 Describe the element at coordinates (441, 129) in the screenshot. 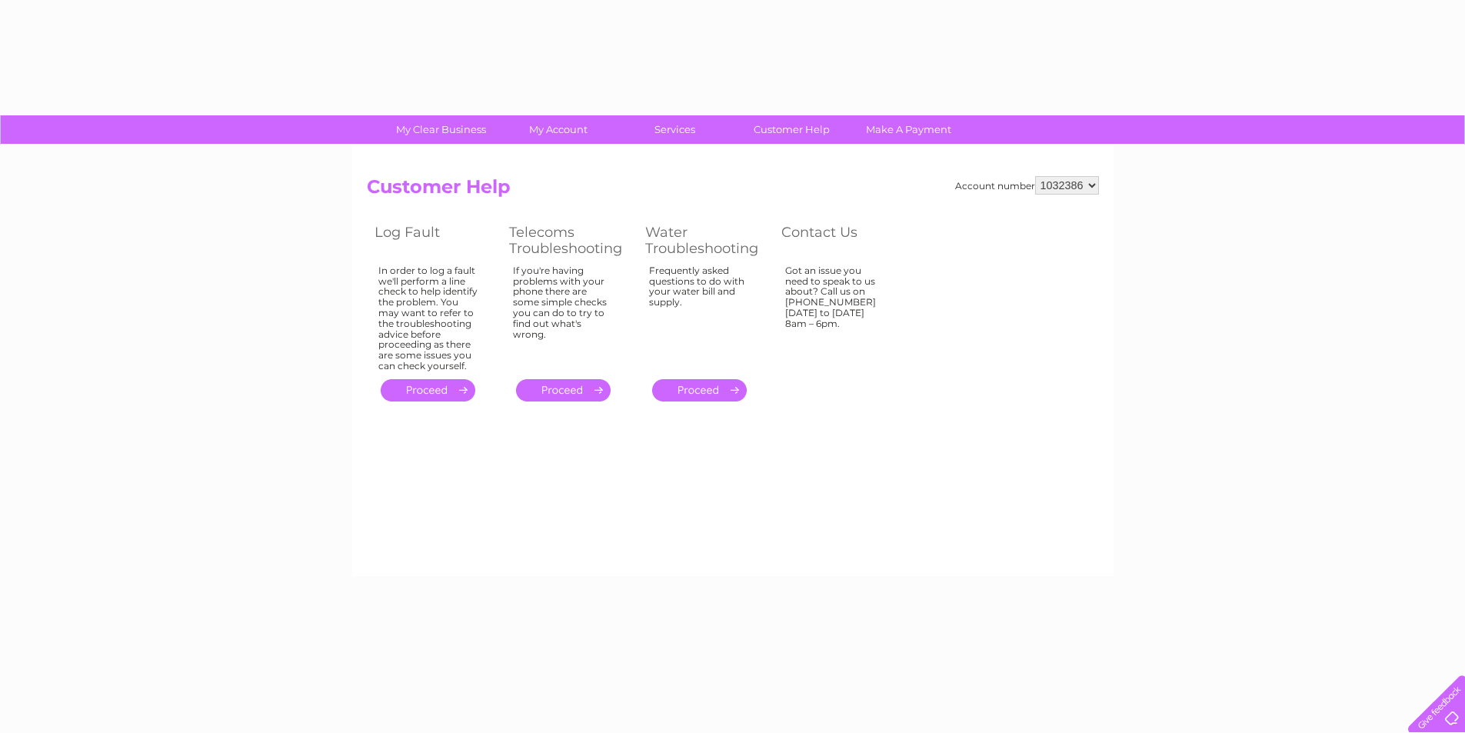

I see `a: My Clear Business` at that location.